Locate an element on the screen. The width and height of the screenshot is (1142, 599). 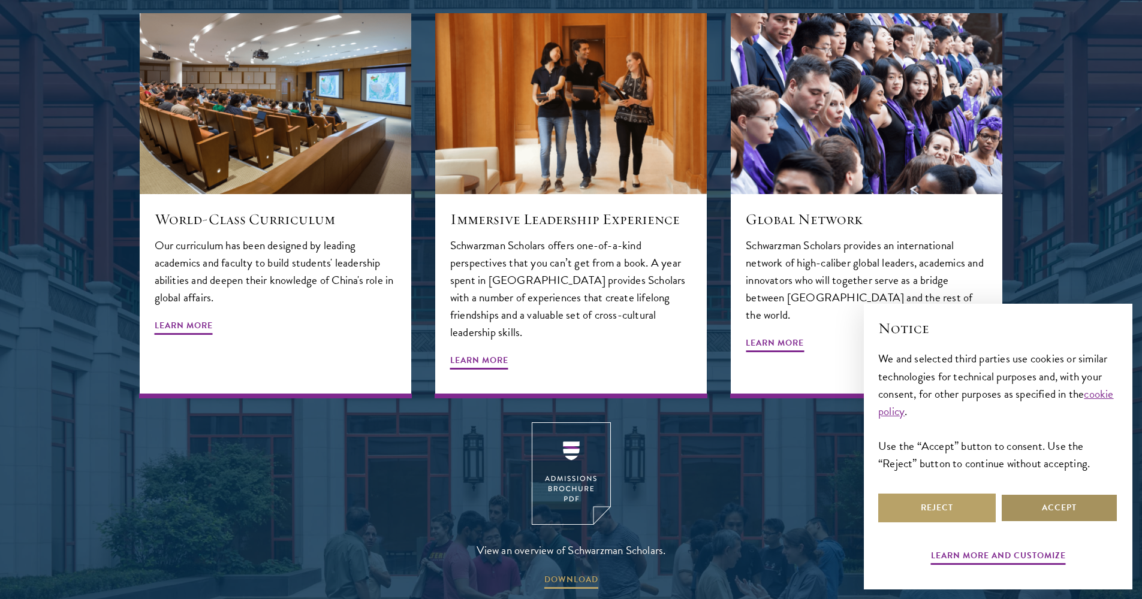
span: View an overview of Schwarzman Scholars. is located at coordinates (571, 550).